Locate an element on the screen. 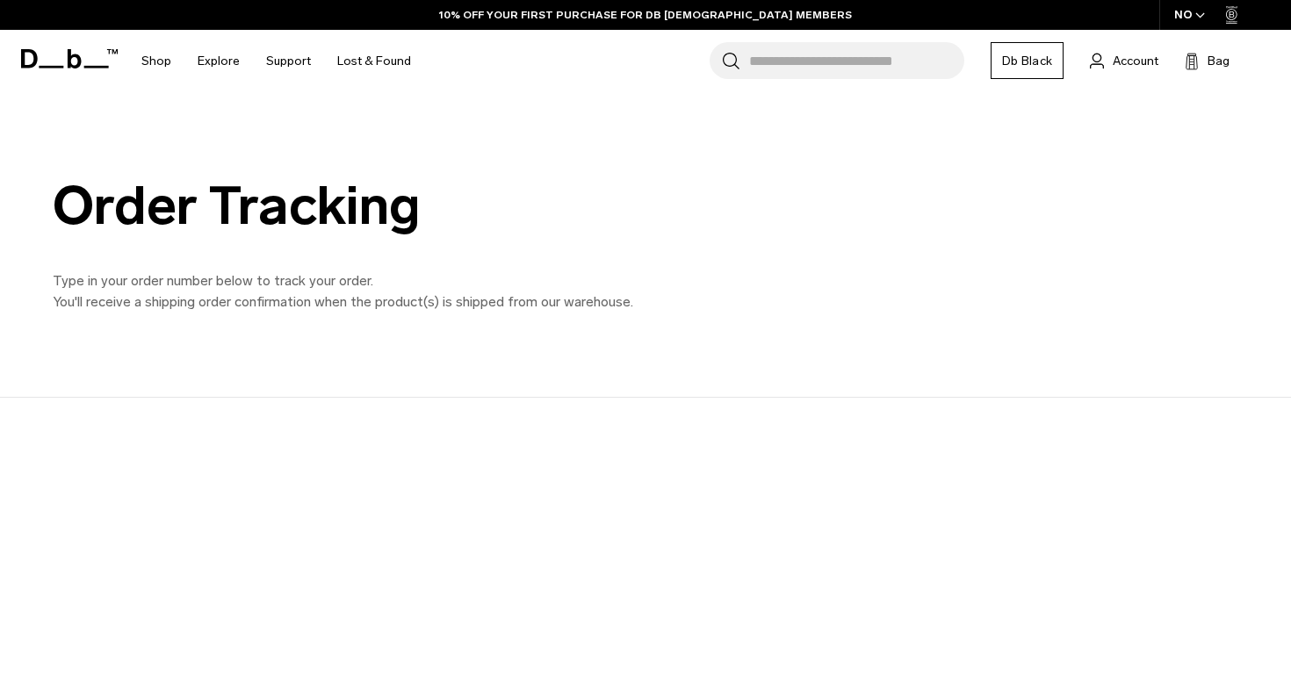 The width and height of the screenshot is (1291, 676). a: Explore is located at coordinates (219, 61).